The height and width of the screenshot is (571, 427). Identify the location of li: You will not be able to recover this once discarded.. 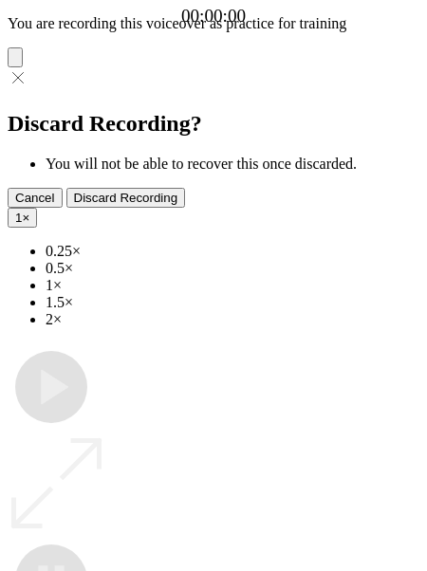
(233, 164).